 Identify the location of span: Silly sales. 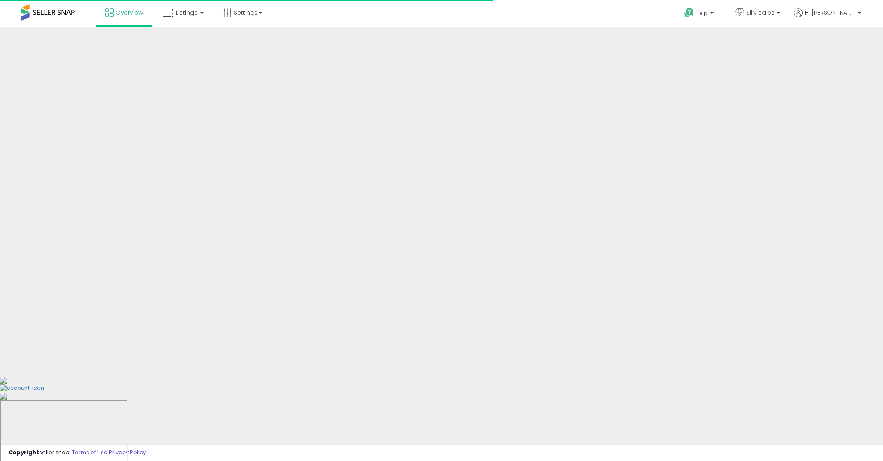
(761, 13).